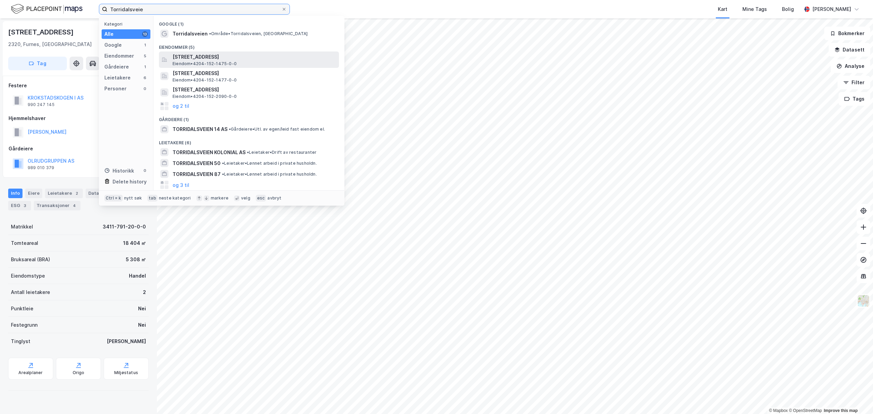 The width and height of the screenshot is (873, 414). What do you see at coordinates (30, 292) in the screenshot?
I see `div: Antall leietakere` at bounding box center [30, 292].